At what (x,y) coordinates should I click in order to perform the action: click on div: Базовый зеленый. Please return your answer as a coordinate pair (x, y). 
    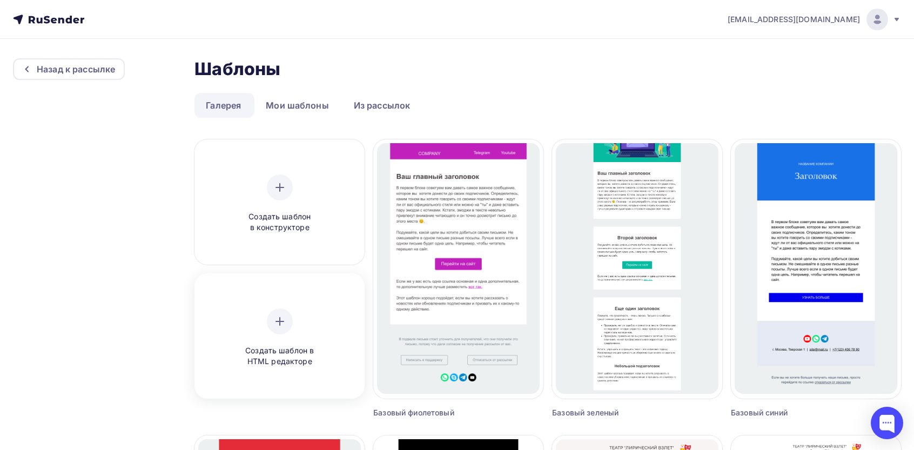
    Looking at the image, I should click on (616, 413).